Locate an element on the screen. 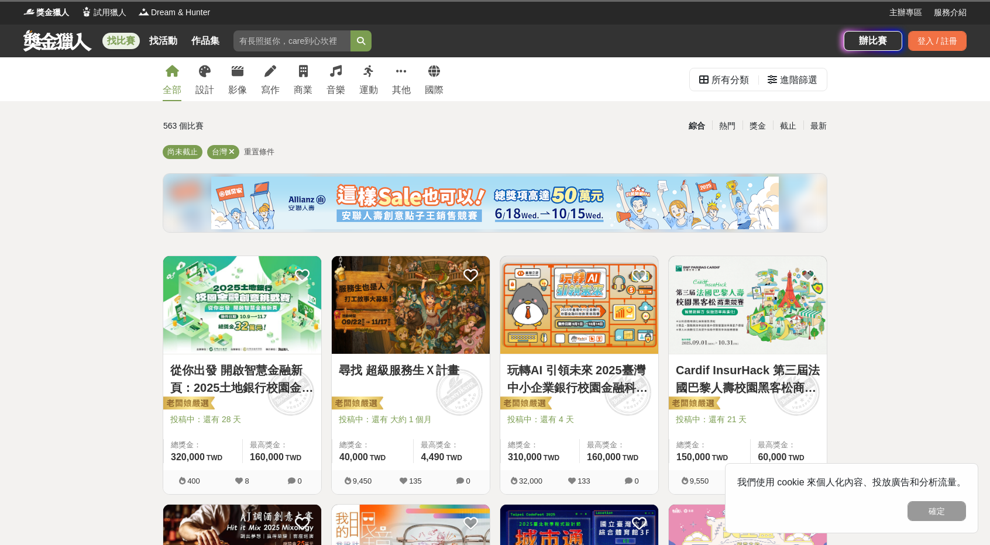 The image size is (990, 545). div: 商業 is located at coordinates (303, 90).